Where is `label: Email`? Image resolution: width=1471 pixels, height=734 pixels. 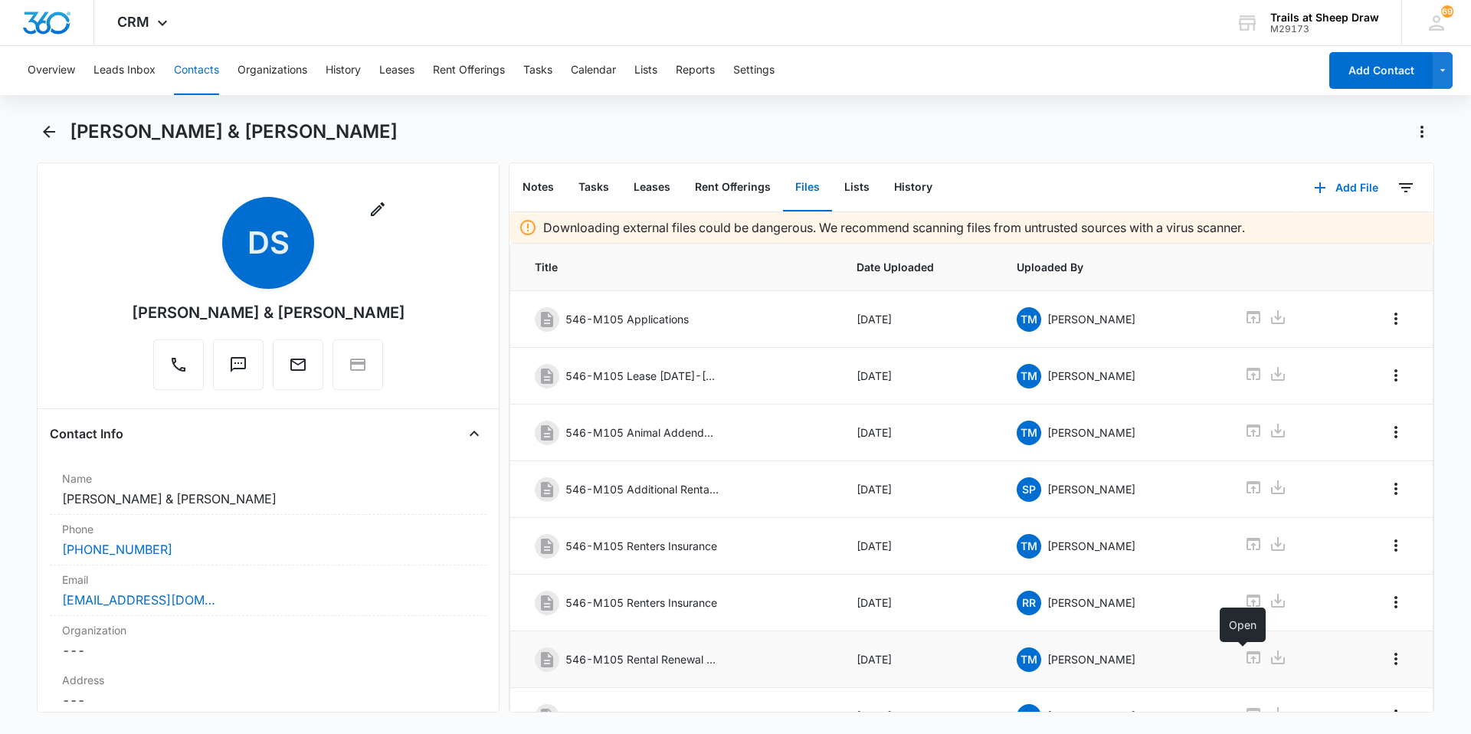
label: Email is located at coordinates (268, 579).